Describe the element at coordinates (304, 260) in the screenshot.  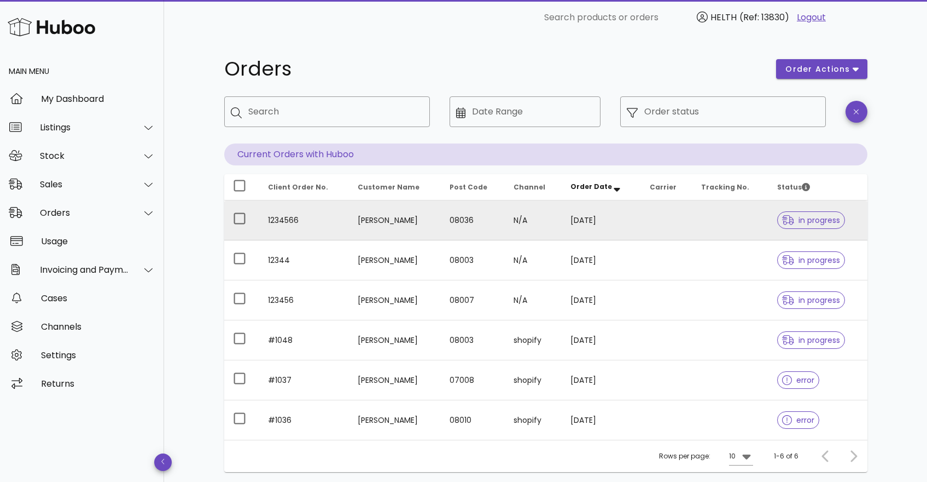
I see `td: 12344` at that location.